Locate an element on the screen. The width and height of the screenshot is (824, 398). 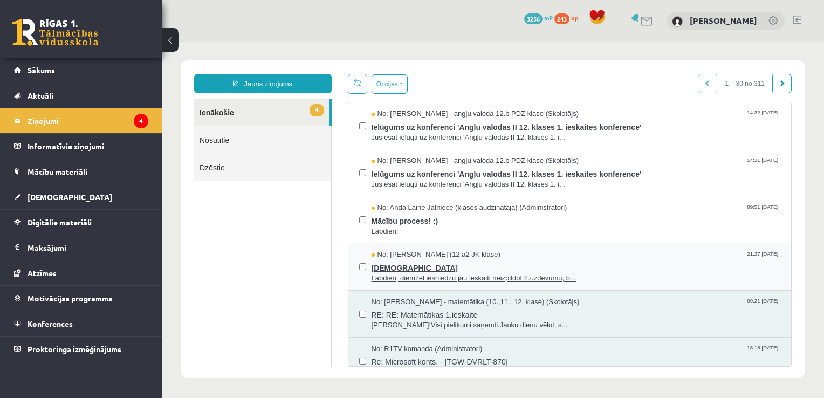
a: Mācību materiāli is located at coordinates (81, 172).